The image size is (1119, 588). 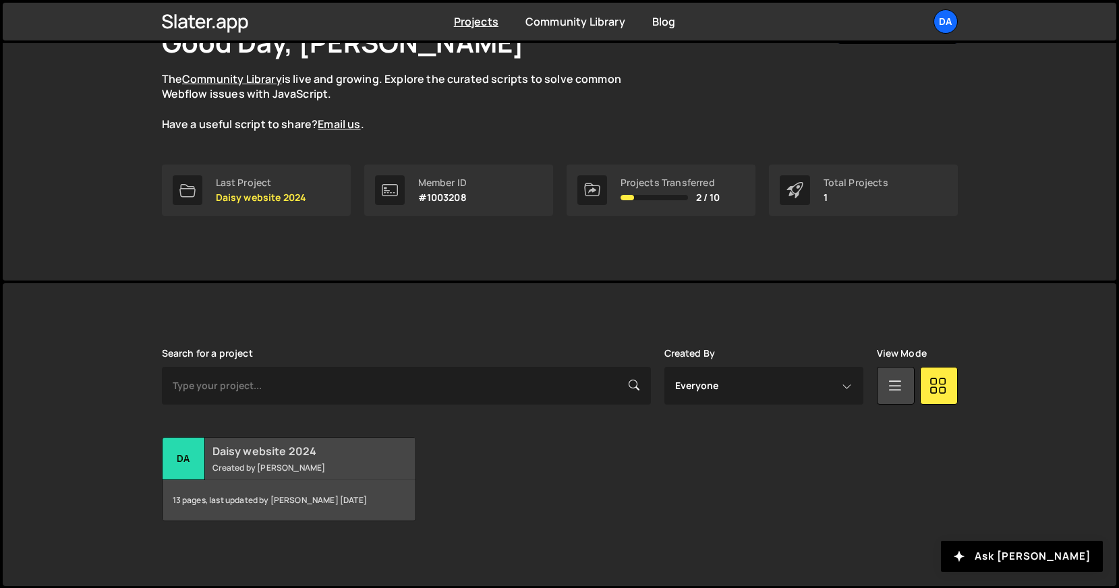 I want to click on div: Member ID, so click(x=442, y=183).